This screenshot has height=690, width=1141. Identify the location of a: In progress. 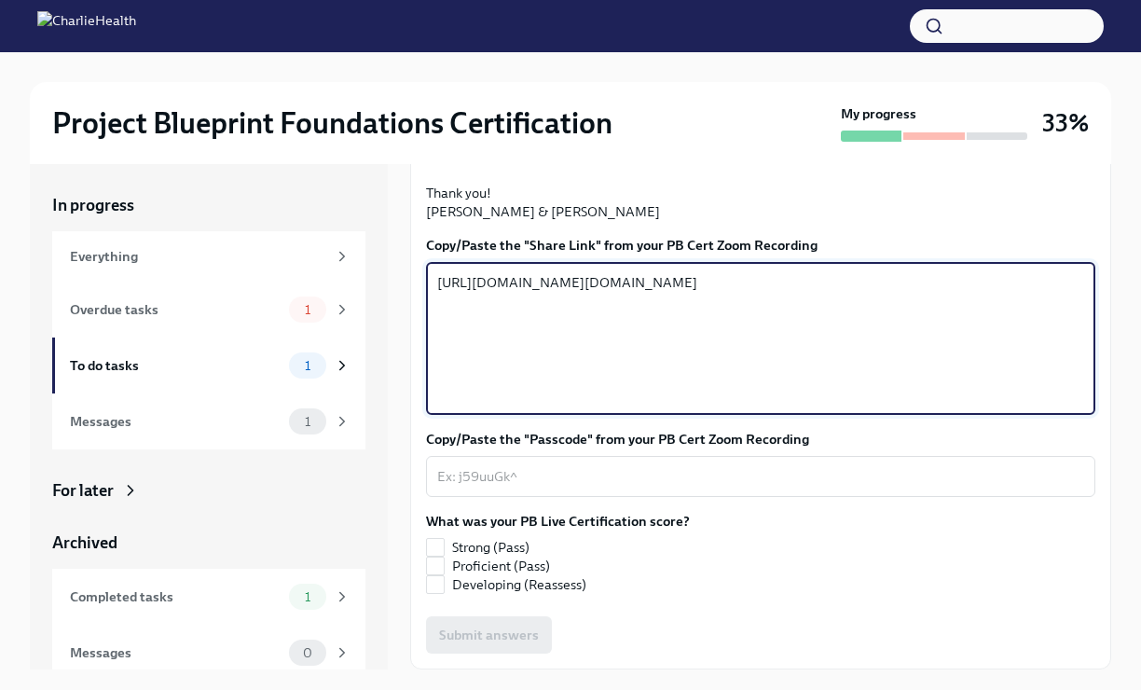
(209, 205).